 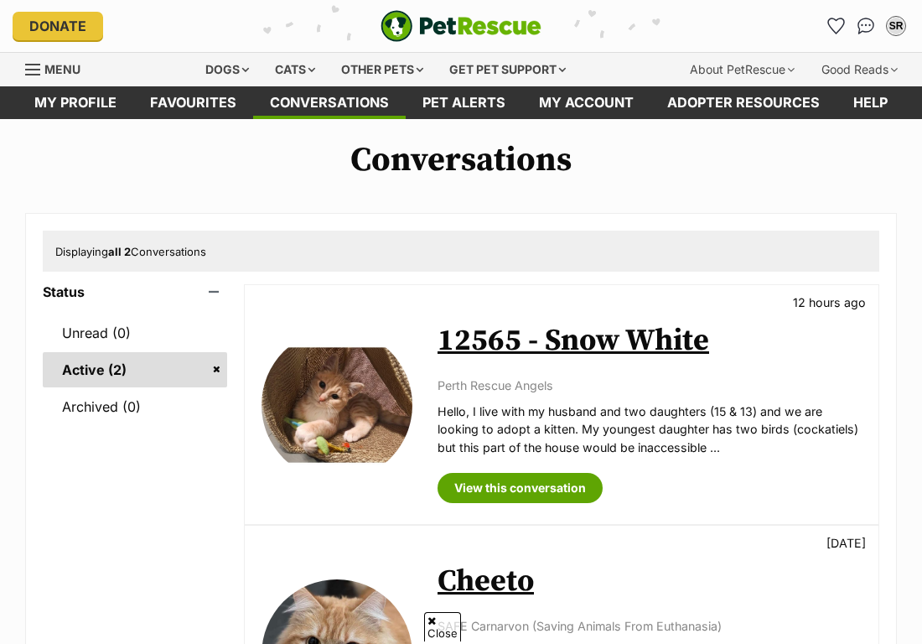 What do you see at coordinates (135, 333) in the screenshot?
I see `a: Unread (0)` at bounding box center [135, 333].